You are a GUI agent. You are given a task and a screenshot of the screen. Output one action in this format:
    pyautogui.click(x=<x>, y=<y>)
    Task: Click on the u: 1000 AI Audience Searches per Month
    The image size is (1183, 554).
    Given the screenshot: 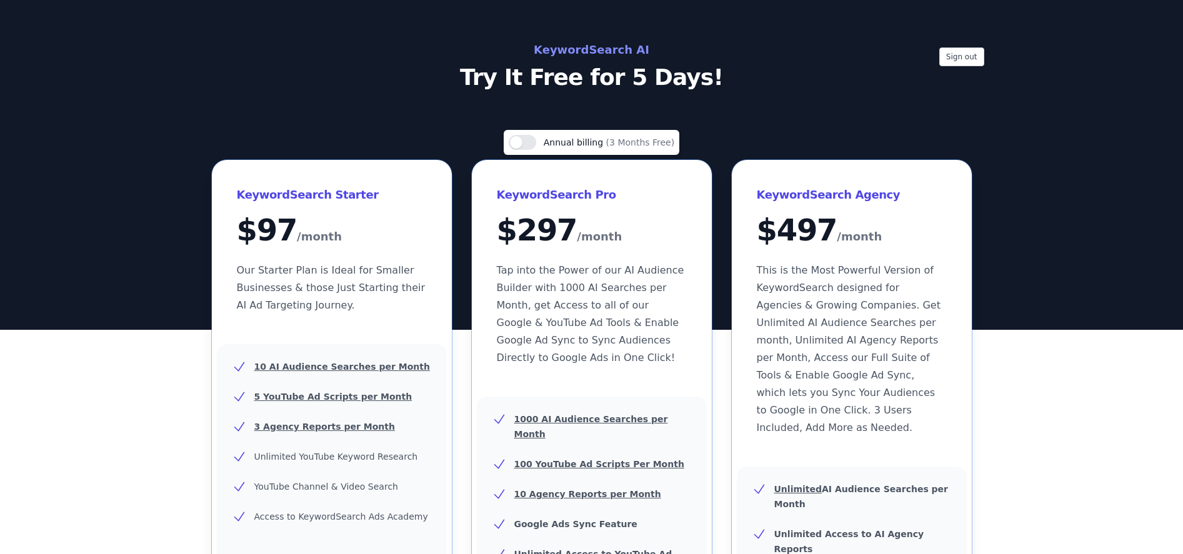 What is the action you would take?
    pyautogui.click(x=591, y=427)
    